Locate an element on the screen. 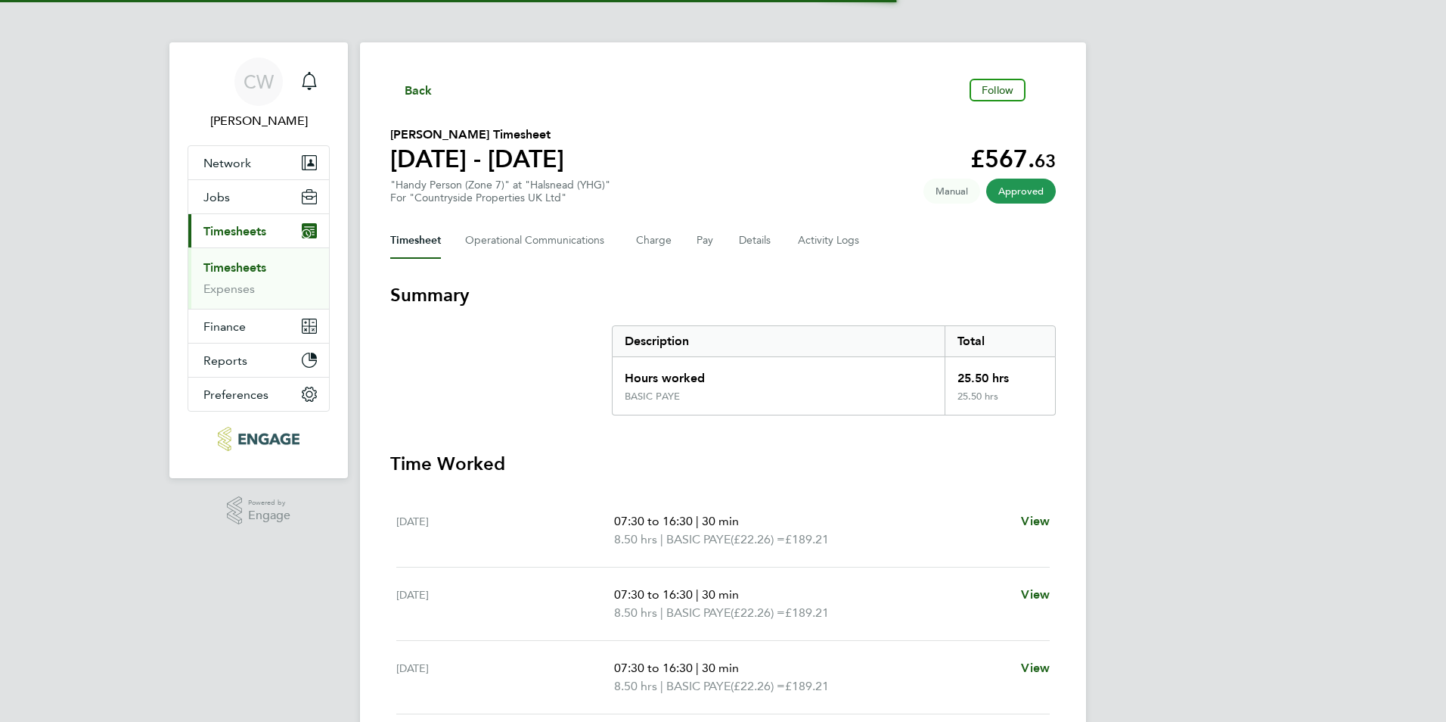  button: Timesheets Menu is located at coordinates (1044, 90).